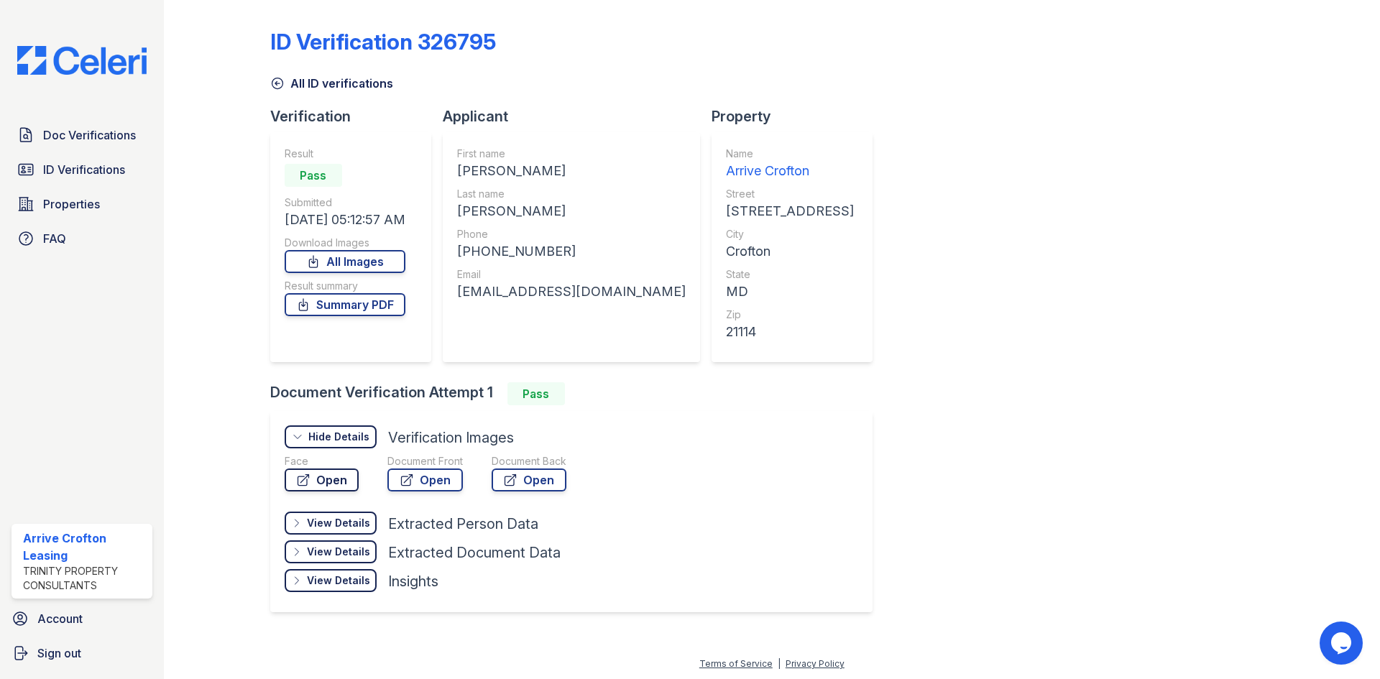 This screenshot has width=1380, height=679. What do you see at coordinates (790, 154) in the screenshot?
I see `div: Name` at bounding box center [790, 154].